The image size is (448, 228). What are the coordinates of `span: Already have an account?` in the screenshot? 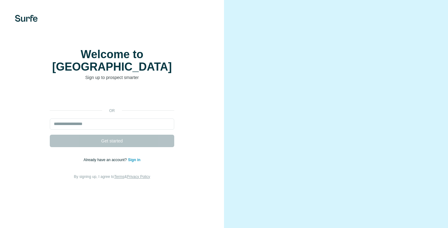 It's located at (106, 160).